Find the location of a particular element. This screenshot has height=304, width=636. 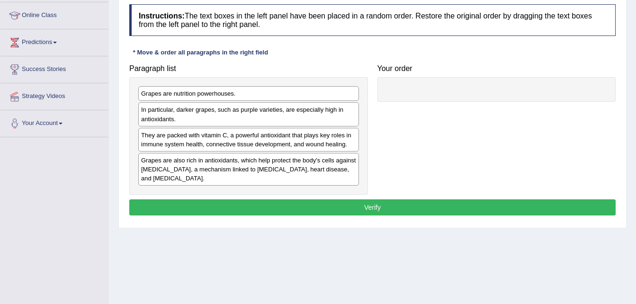

a: Predictions is located at coordinates (54, 41).